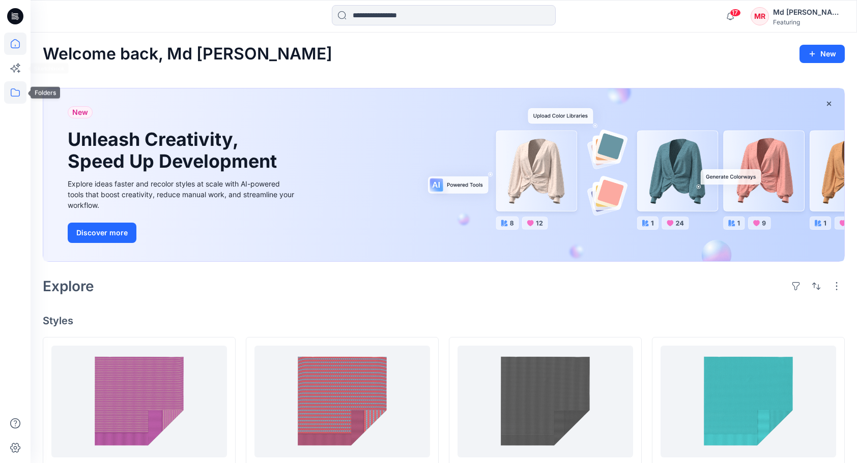  Describe the element at coordinates (735, 13) in the screenshot. I see `span: 17` at that location.